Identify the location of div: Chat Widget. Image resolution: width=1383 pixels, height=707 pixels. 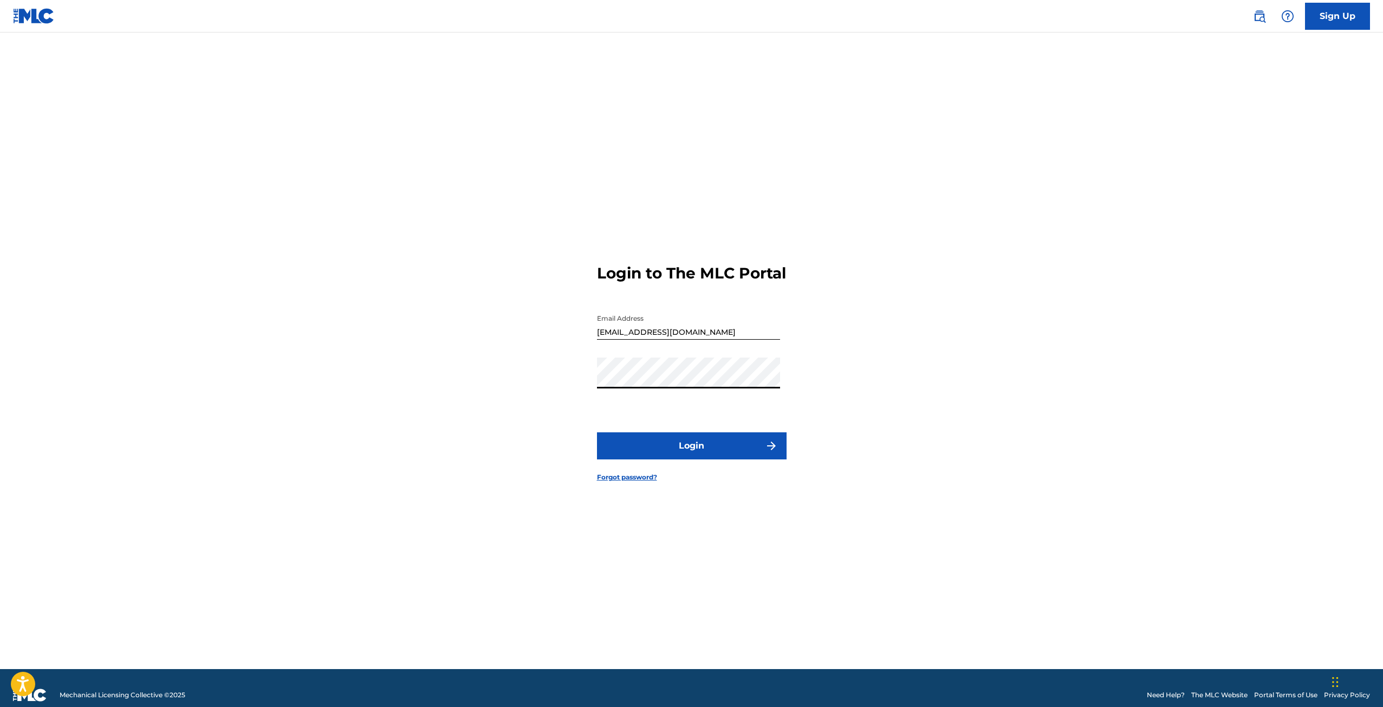
(1356, 681).